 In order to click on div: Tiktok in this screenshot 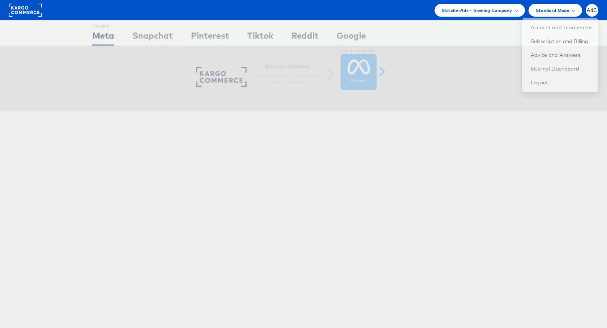, I will do `click(260, 37)`.